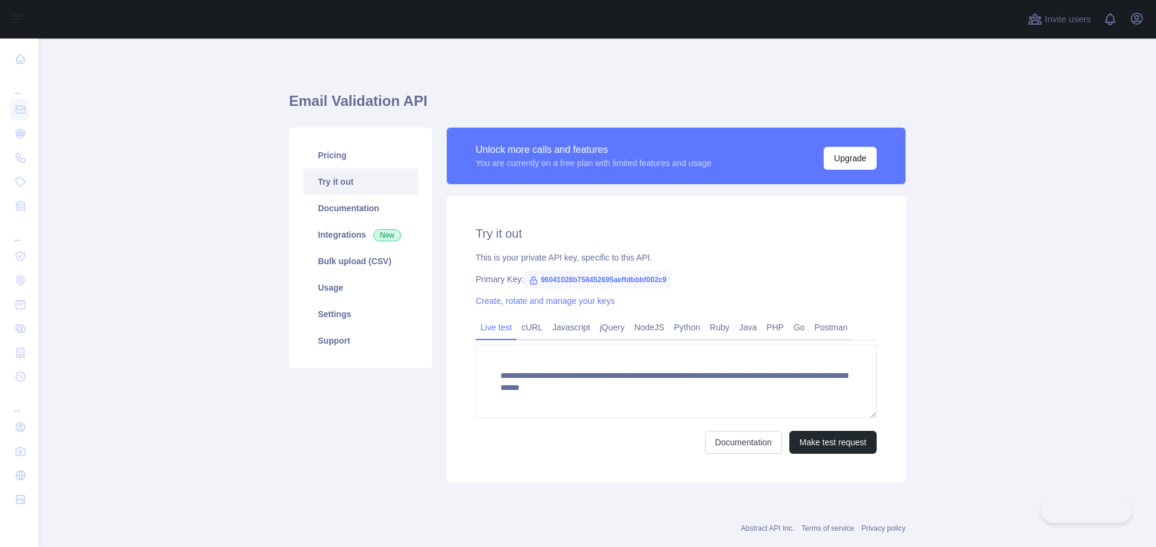  What do you see at coordinates (768, 529) in the screenshot?
I see `a: Abstract API Inc.` at bounding box center [768, 529].